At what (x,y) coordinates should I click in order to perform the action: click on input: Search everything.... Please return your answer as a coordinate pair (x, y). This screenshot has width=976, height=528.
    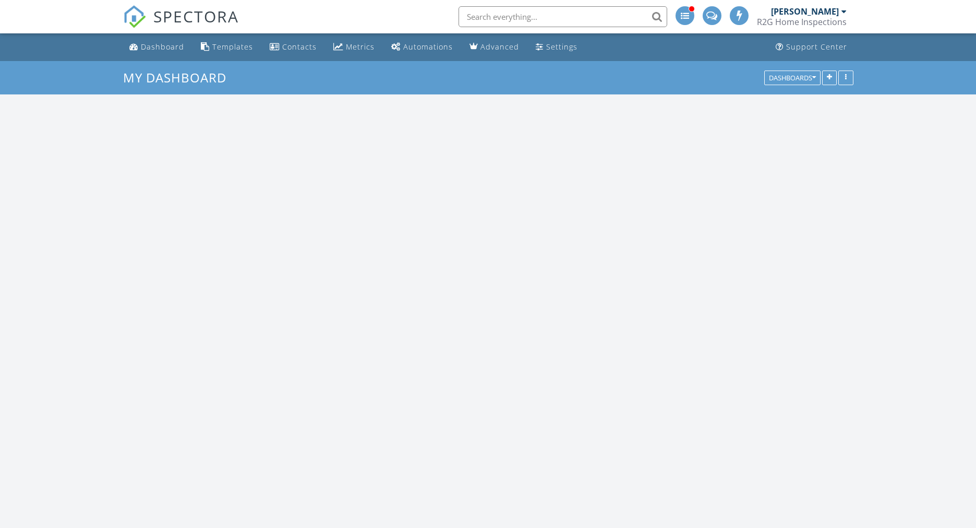
    Looking at the image, I should click on (563, 17).